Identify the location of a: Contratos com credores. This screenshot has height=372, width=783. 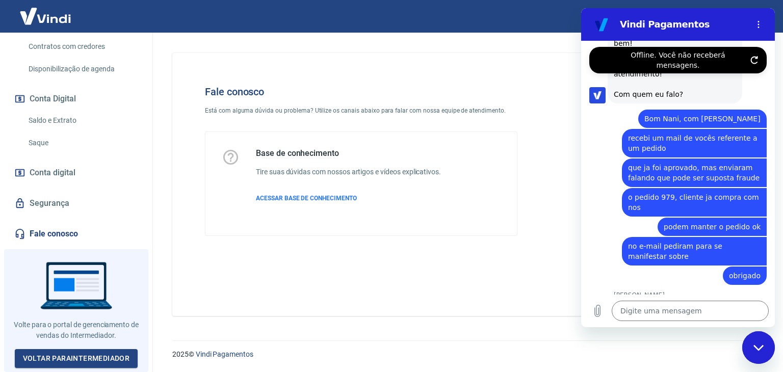
(82, 46).